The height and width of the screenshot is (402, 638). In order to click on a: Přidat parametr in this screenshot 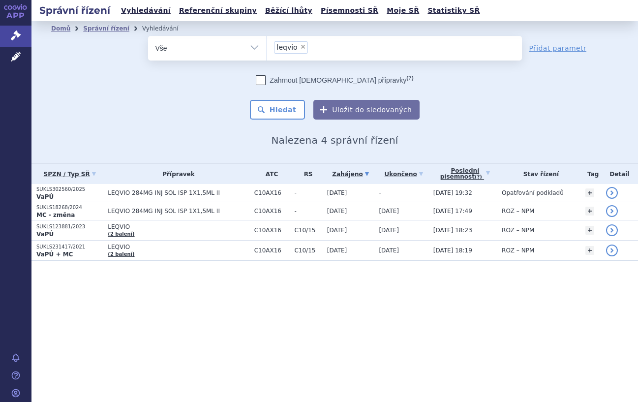, I will do `click(558, 48)`.